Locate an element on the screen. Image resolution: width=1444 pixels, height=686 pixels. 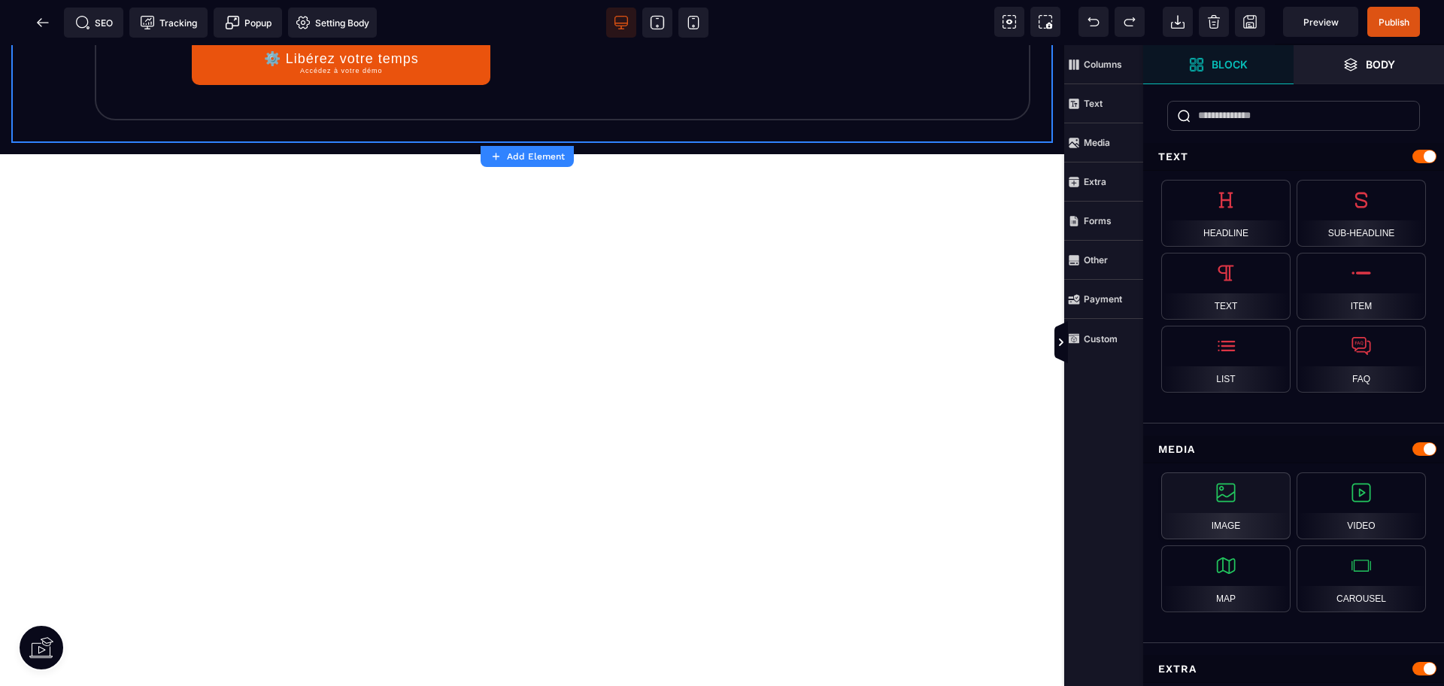
span: Clear is located at coordinates (1214, 22).